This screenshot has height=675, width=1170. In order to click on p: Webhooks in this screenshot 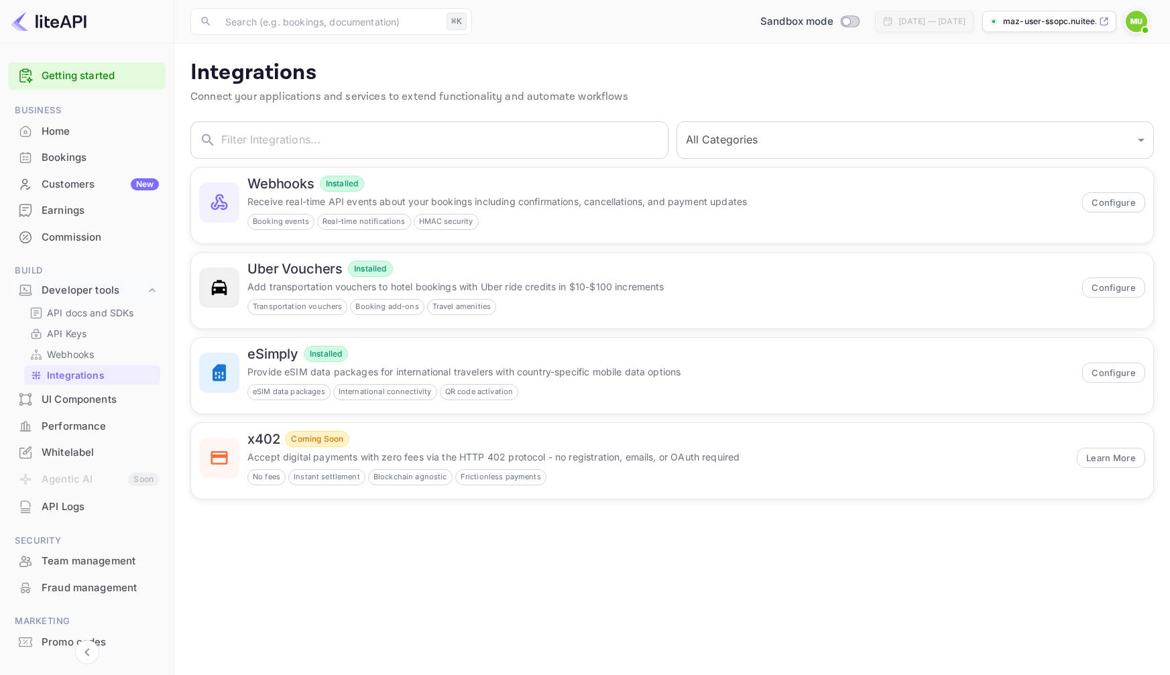, I will do `click(70, 354)`.